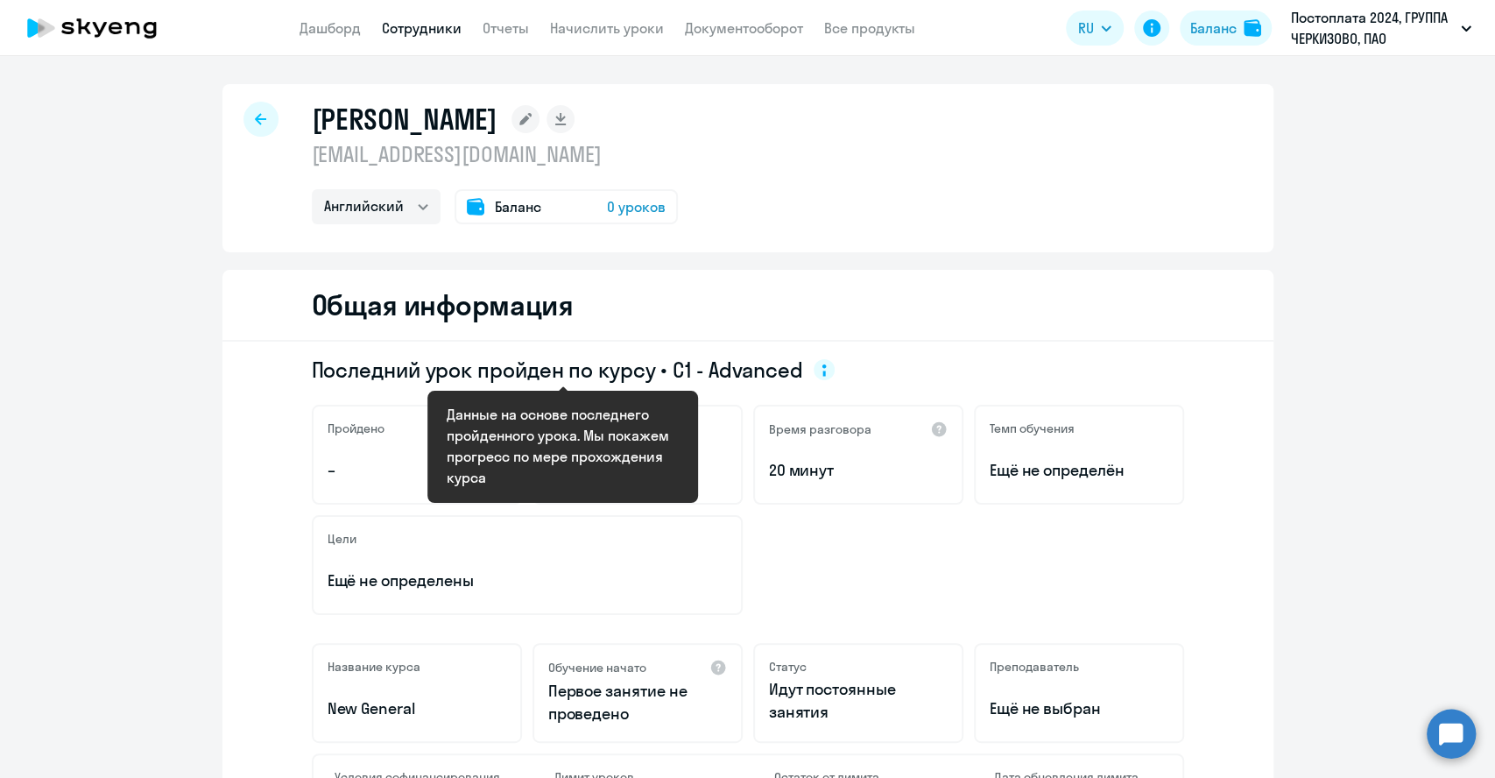  Describe the element at coordinates (442, 305) in the screenshot. I see `h2: Общая информация` at that location.